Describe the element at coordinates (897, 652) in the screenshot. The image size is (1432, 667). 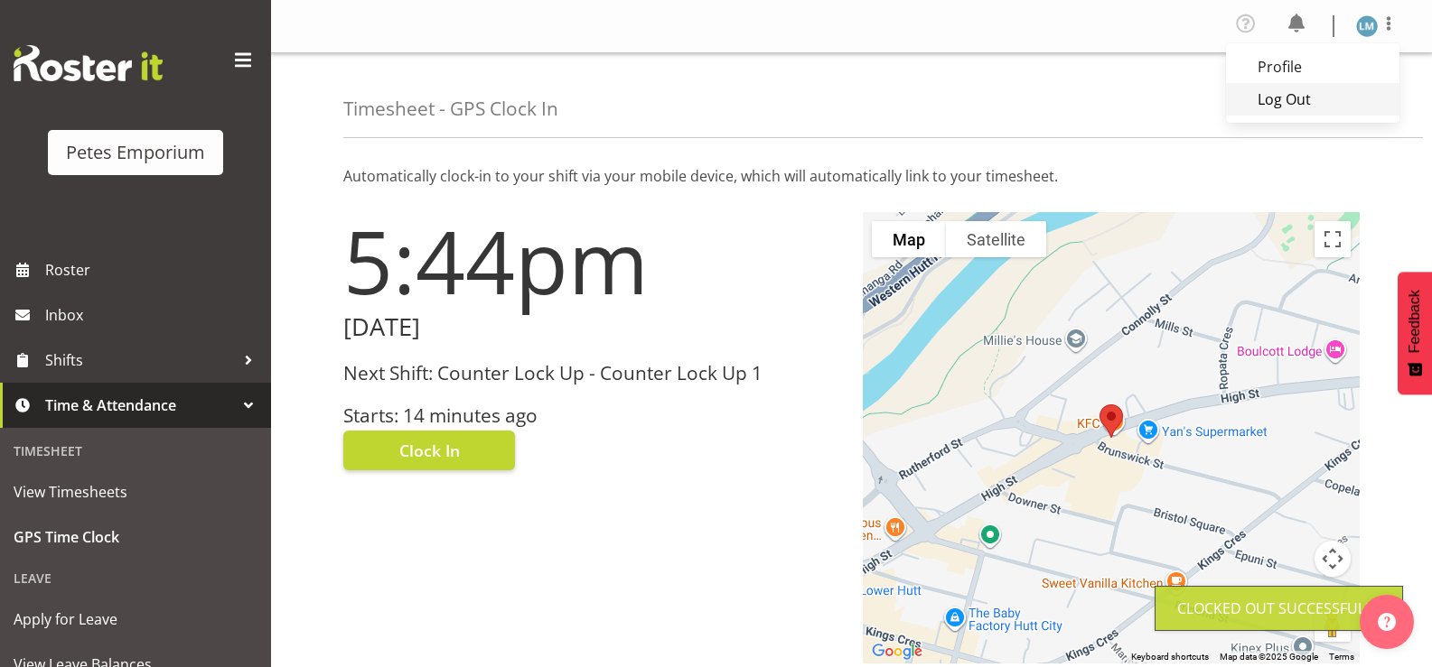
I see `a: Open this area in Google Maps (opens a new window)` at that location.